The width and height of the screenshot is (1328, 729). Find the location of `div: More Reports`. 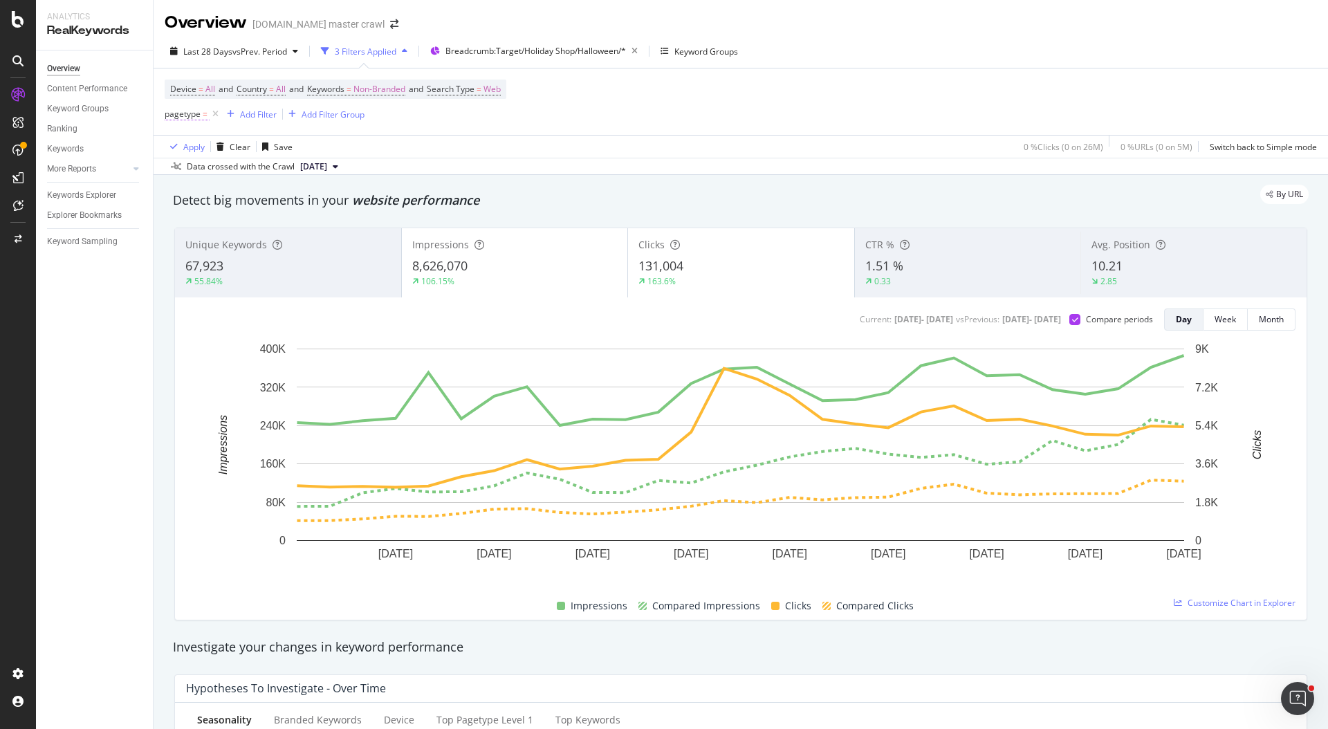

div: More Reports is located at coordinates (71, 169).